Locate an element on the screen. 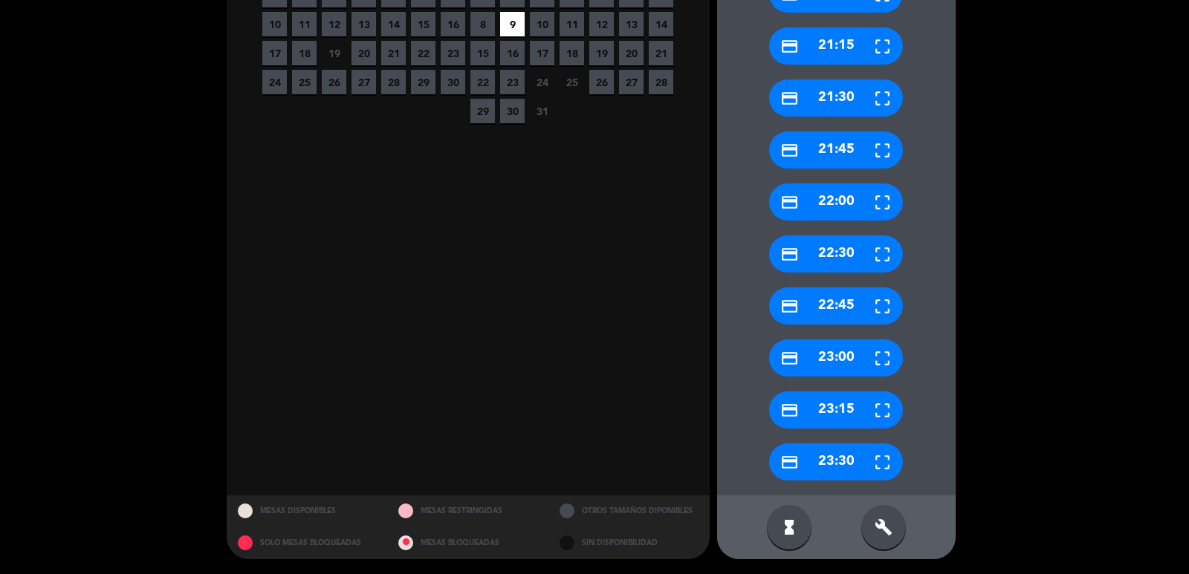 This screenshot has height=574, width=1189. div: 21:15 is located at coordinates (836, 46).